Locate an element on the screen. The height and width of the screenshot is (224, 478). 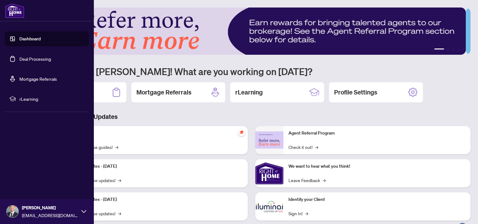
h2: Mortgage Referrals is located at coordinates (164, 92).